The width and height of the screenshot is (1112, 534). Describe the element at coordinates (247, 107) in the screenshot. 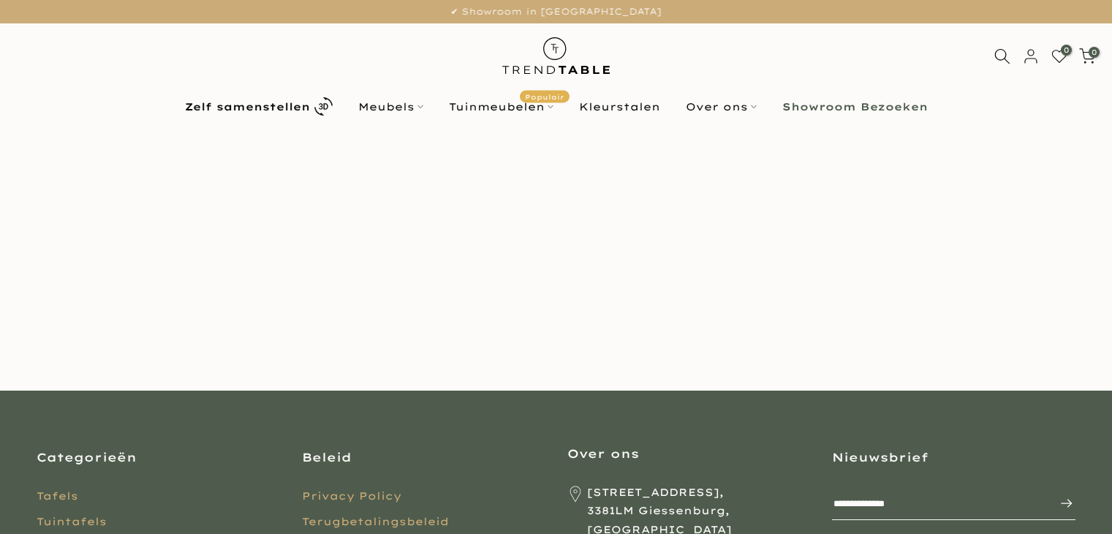

I see `b: Zelf samenstellen` at that location.